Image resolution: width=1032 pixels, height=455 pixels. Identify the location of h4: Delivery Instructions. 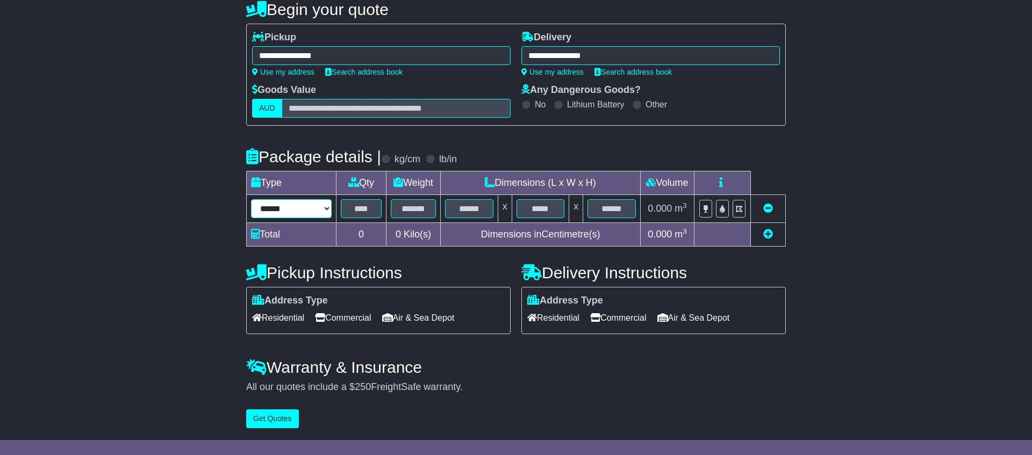
(654, 273).